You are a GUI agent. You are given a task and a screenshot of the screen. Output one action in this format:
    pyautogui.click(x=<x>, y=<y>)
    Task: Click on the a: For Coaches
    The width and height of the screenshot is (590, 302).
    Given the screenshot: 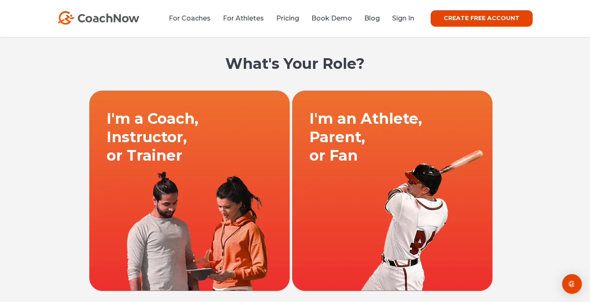 What is the action you would take?
    pyautogui.click(x=190, y=18)
    